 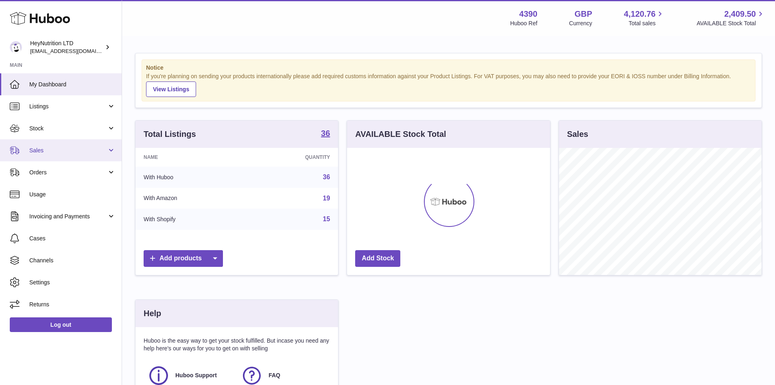 I want to click on span: FAQ, so click(x=274, y=375).